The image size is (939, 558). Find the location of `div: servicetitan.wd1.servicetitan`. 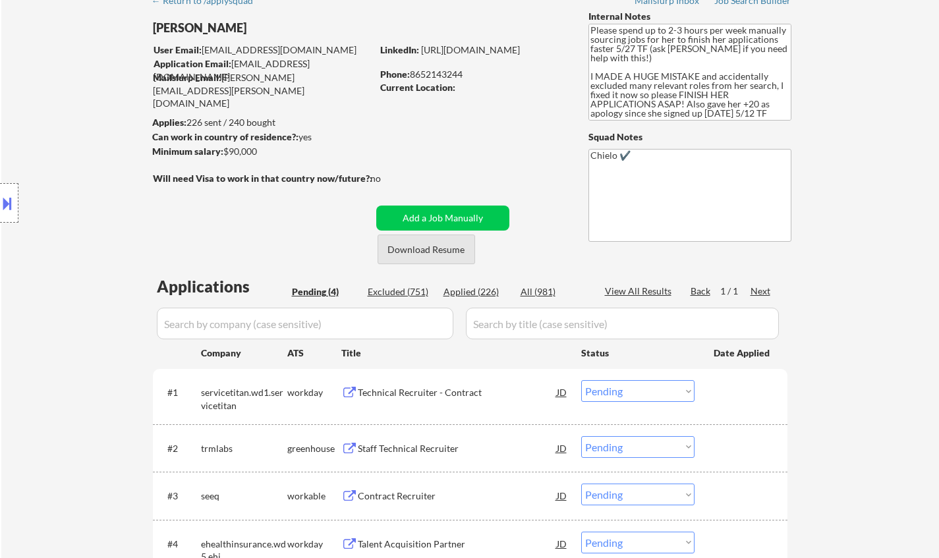

div: servicetitan.wd1.servicetitan is located at coordinates (244, 399).